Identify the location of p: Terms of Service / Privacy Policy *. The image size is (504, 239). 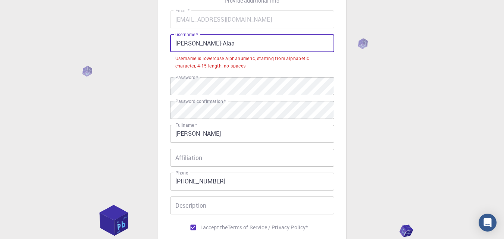
(267, 228).